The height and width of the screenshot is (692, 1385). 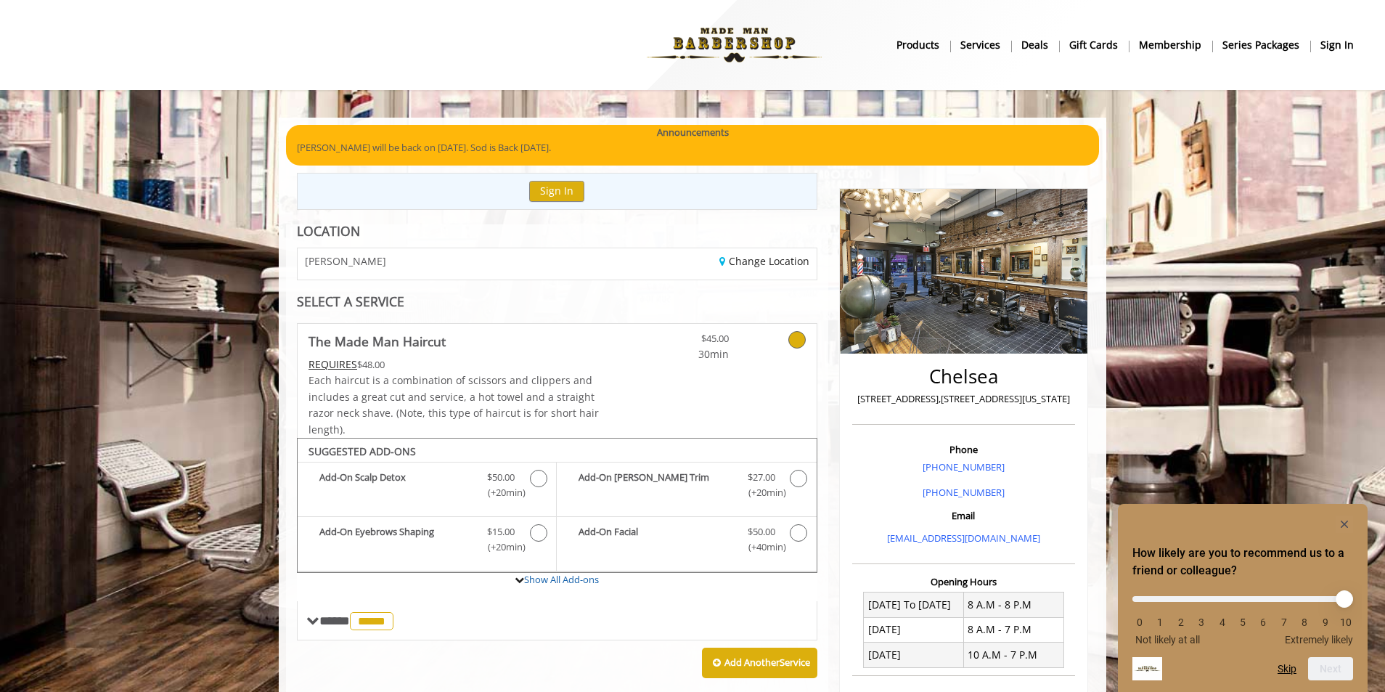 I want to click on button: Next question, so click(x=1331, y=669).